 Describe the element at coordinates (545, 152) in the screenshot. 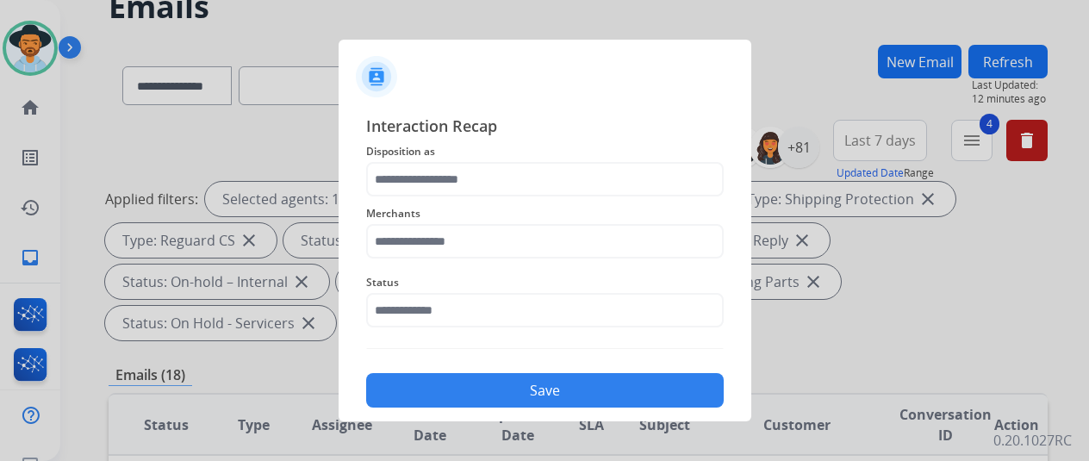

I see `span: Disposition as` at that location.